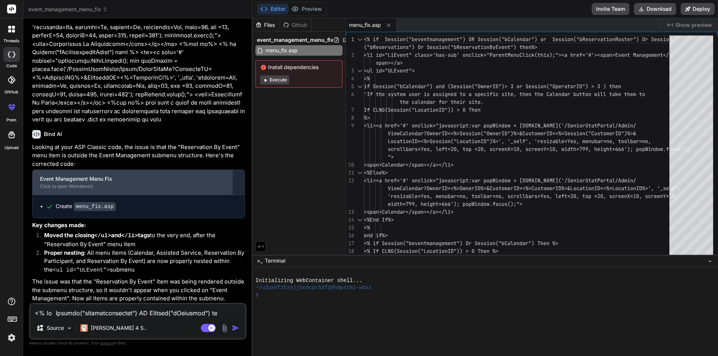 Image resolution: width=718 pixels, height=356 pixels. I want to click on span: ViewCalendar?OwnerID=<%=Session("OwnerID")%>&Custo, so click(462, 133).